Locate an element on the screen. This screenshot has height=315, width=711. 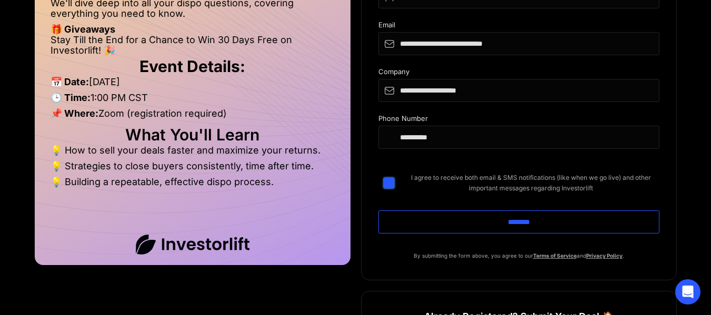
strong: Privacy Policy is located at coordinates (604, 256).